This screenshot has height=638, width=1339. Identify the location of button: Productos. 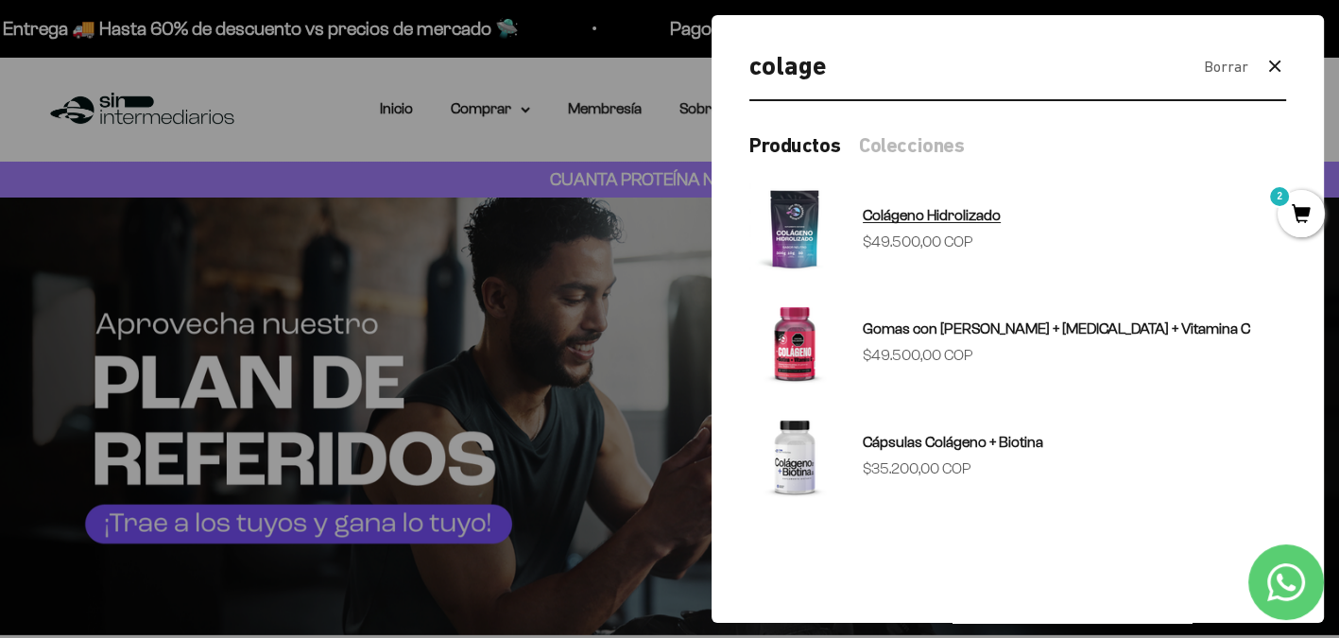
(795, 145).